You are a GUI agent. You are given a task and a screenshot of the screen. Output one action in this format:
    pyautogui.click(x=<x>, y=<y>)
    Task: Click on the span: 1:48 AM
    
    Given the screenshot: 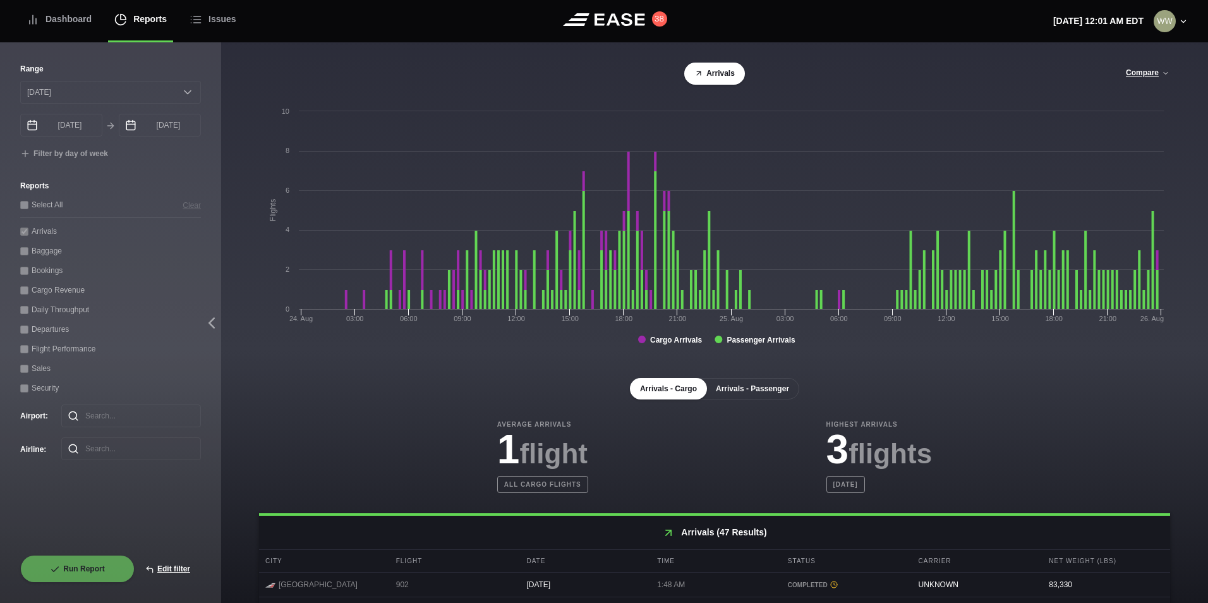 What is the action you would take?
    pyautogui.click(x=671, y=585)
    